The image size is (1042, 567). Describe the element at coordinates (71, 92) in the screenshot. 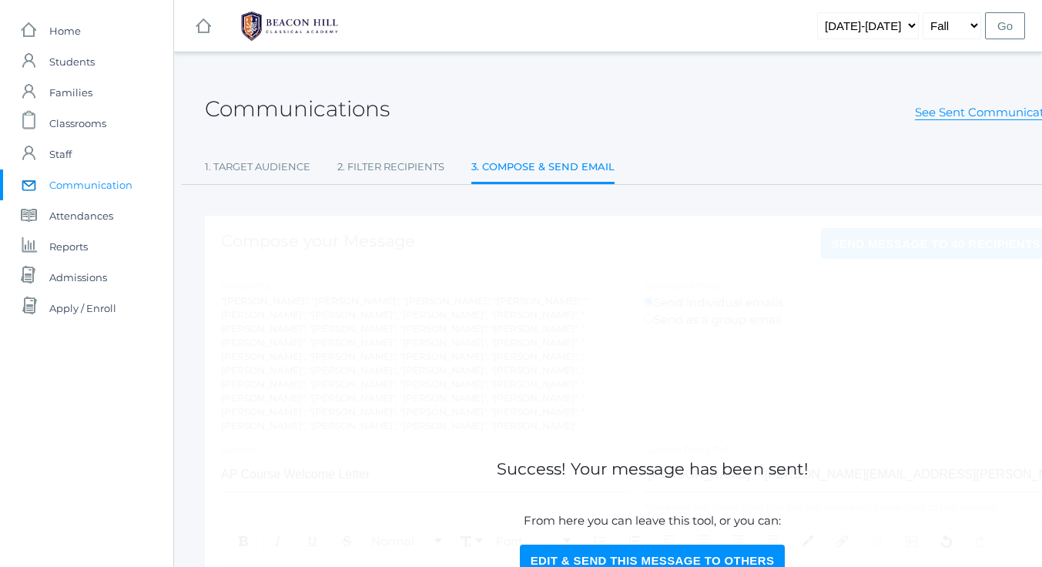

I see `span: Families` at that location.